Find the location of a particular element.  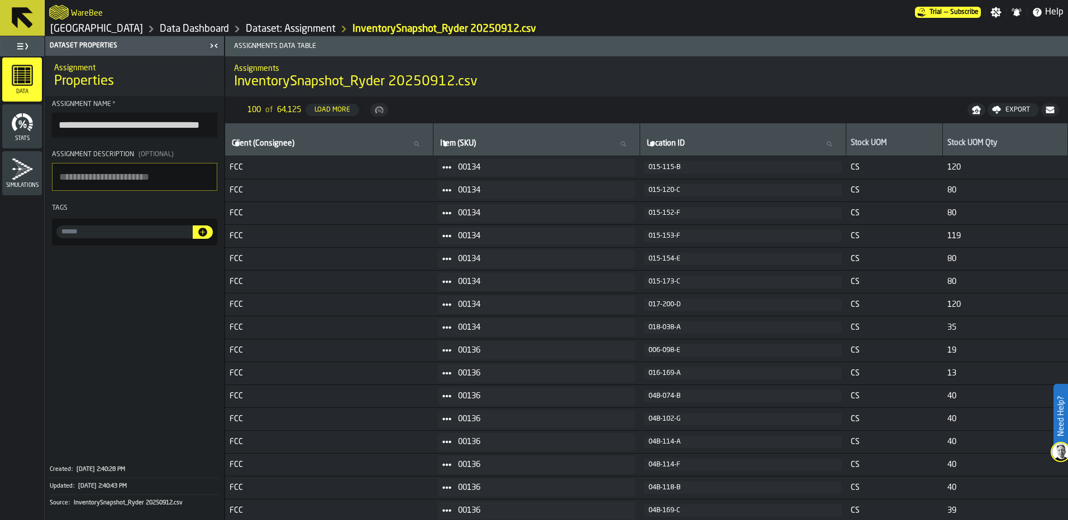

a: logo-header is located at coordinates (59, 12).